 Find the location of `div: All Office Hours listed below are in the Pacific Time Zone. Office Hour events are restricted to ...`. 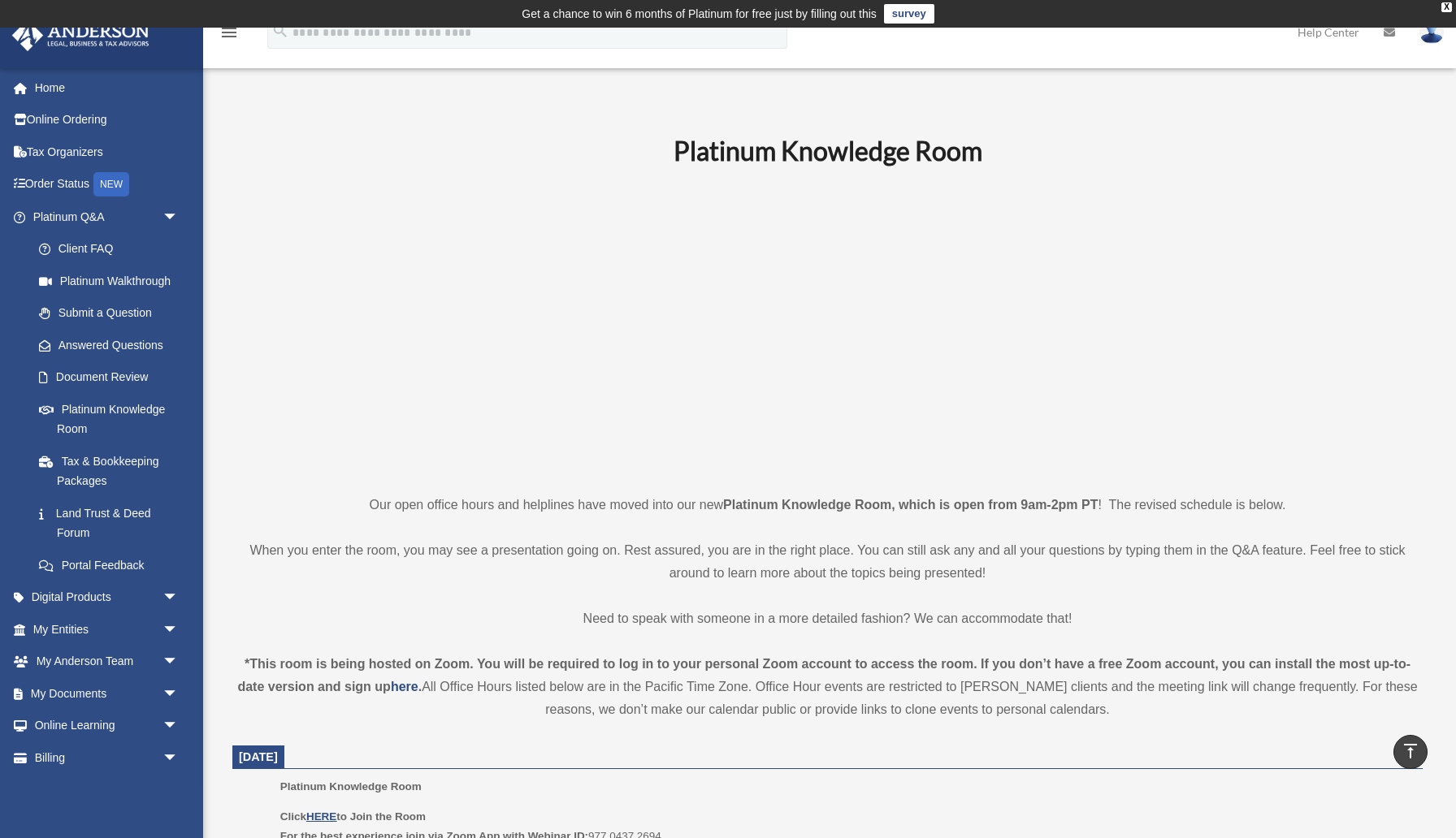

div: All Office Hours listed below are in the Pacific Time Zone. Office Hour events are restricted to ... is located at coordinates (827, 687).